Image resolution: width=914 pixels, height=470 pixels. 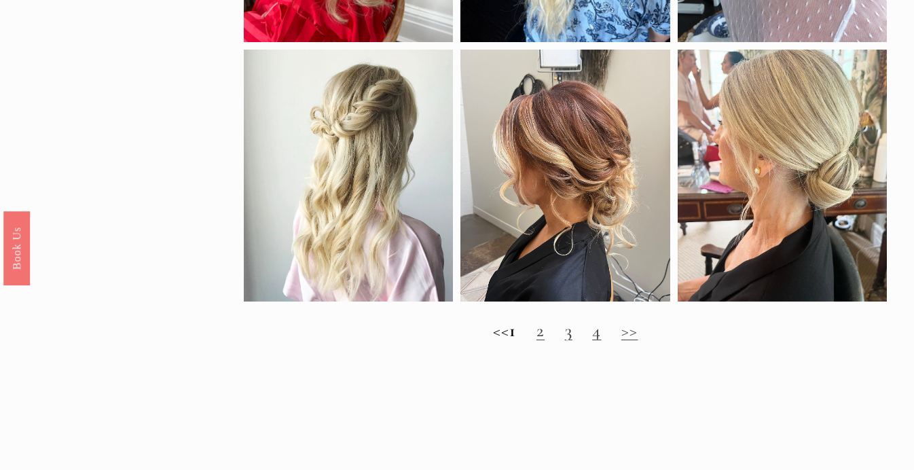 What do you see at coordinates (596, 331) in the screenshot?
I see `a: 4` at bounding box center [596, 331].